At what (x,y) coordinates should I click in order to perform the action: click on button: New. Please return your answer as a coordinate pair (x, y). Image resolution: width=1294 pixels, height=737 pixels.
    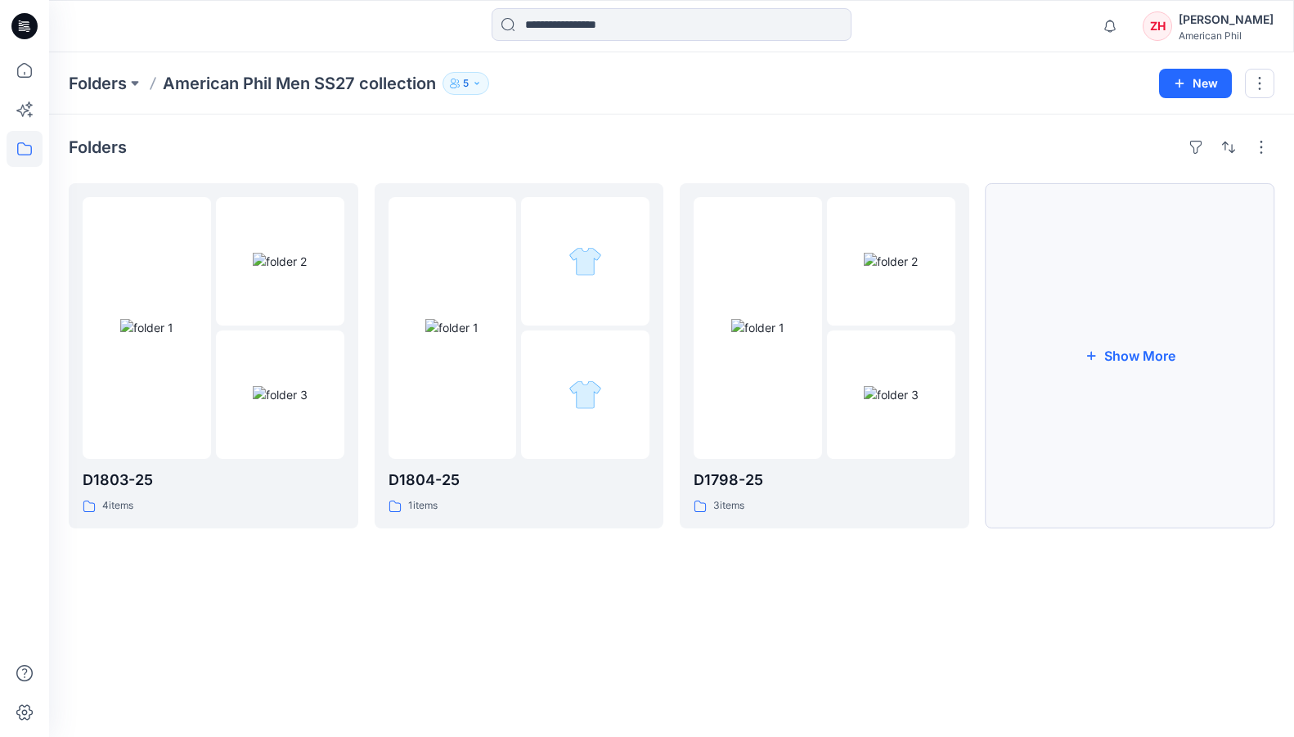
    Looking at the image, I should click on (1195, 83).